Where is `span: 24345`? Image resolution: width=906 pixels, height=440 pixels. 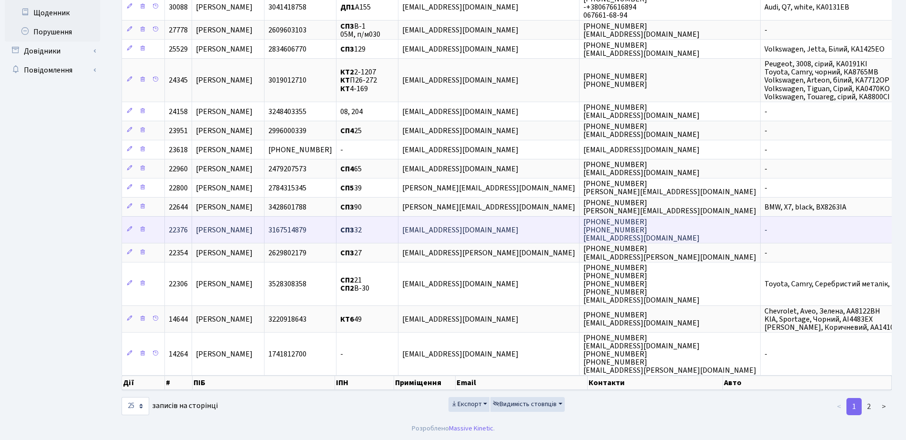 span: 24345 is located at coordinates (178, 81).